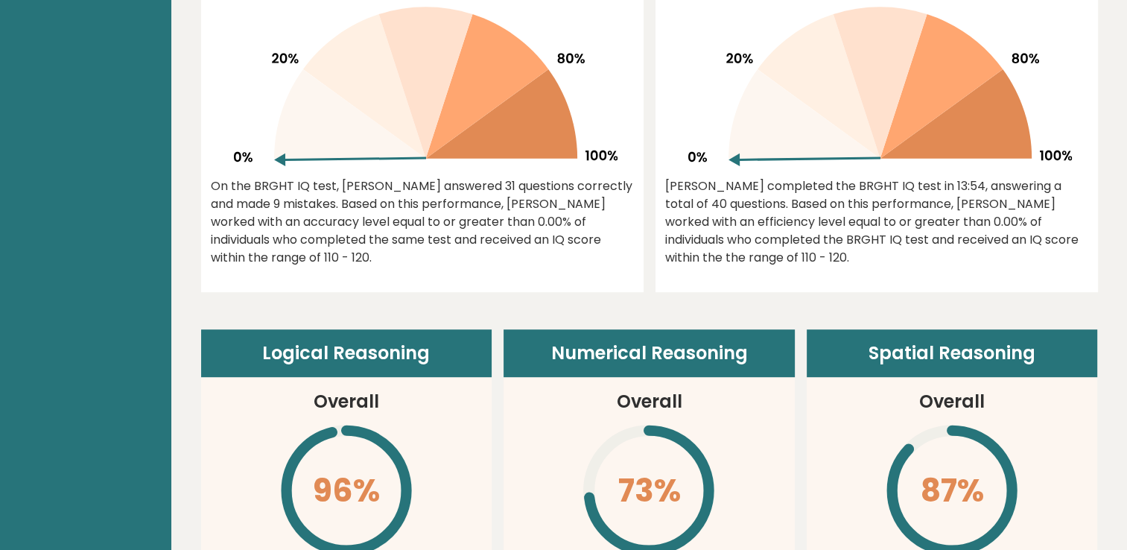  I want to click on header: Numerical Reasoning, so click(649, 353).